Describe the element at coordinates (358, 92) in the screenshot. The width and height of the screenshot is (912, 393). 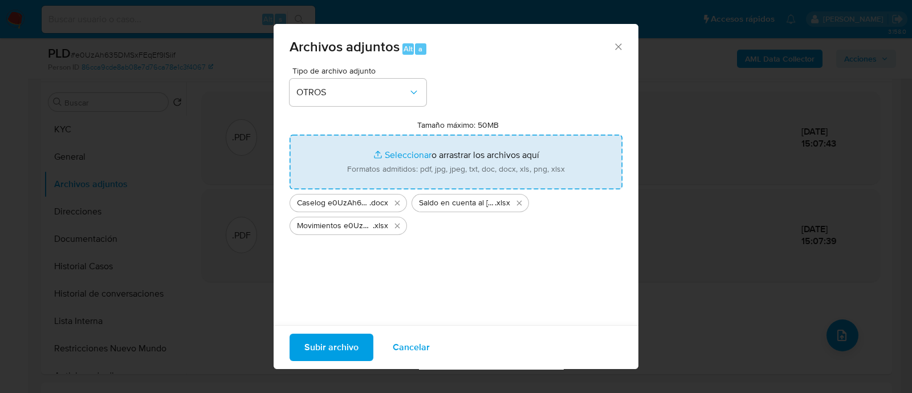
I see `button: OTROS` at that location.